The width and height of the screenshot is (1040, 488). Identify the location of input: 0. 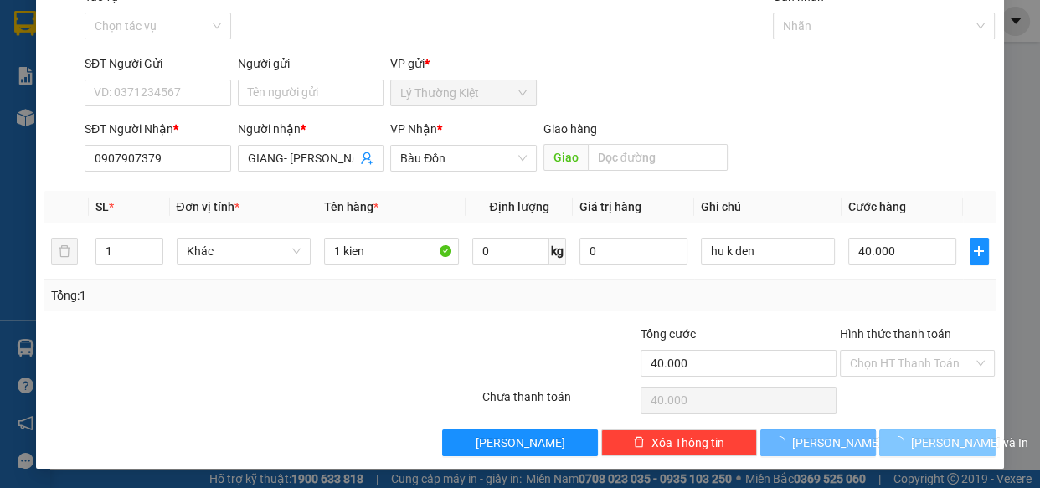
(633, 251).